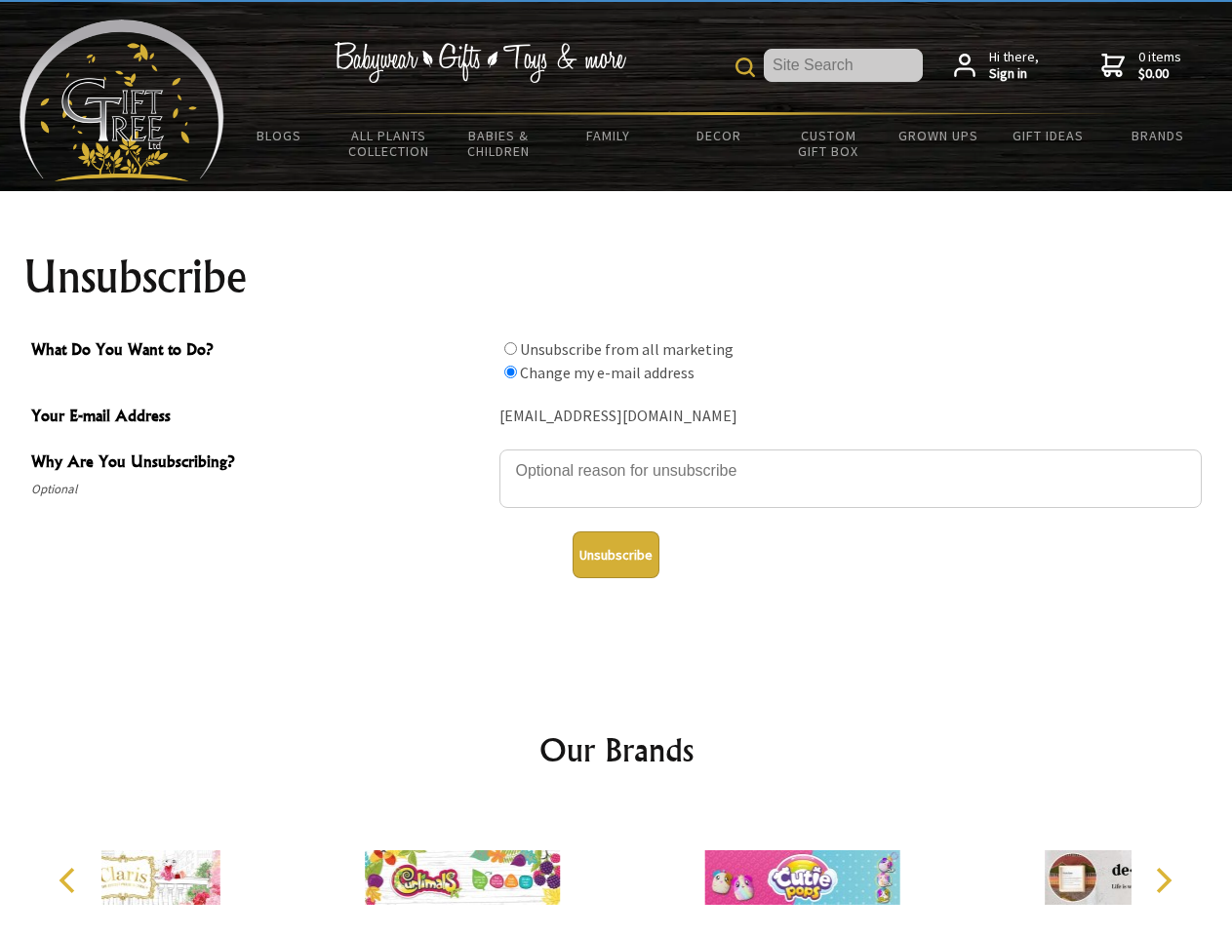  What do you see at coordinates (122, 100) in the screenshot?
I see `img: Babyware - Gifts - Toys and more...` at bounding box center [122, 100].